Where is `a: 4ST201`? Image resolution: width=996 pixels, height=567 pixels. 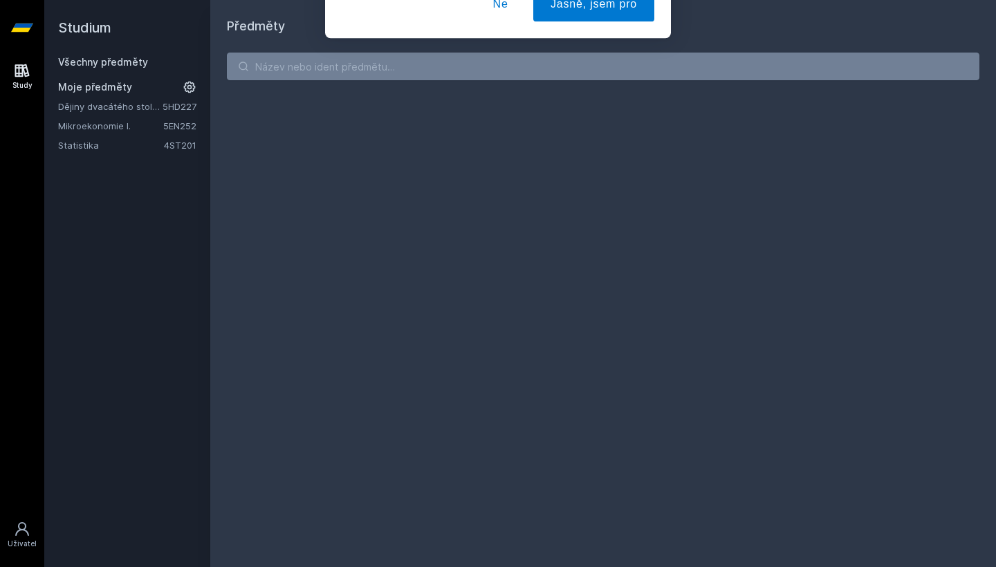
a: 4ST201 is located at coordinates (180, 145).